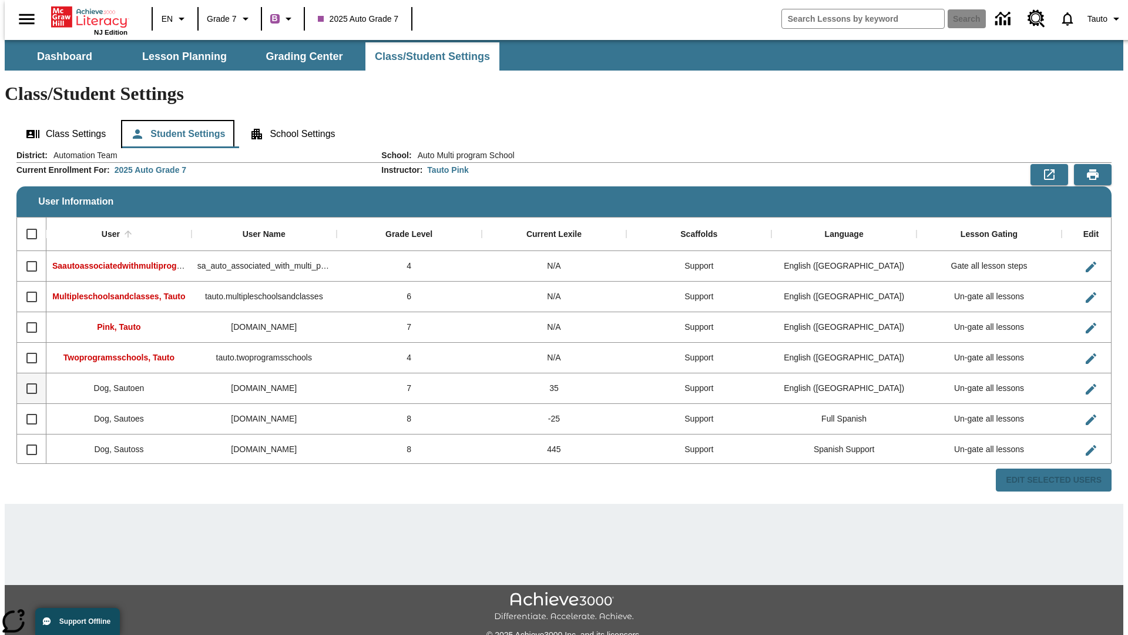 The width and height of the screenshot is (1128, 635). What do you see at coordinates (564, 134) in the screenshot?
I see `div: Class/Student Settings` at bounding box center [564, 134].